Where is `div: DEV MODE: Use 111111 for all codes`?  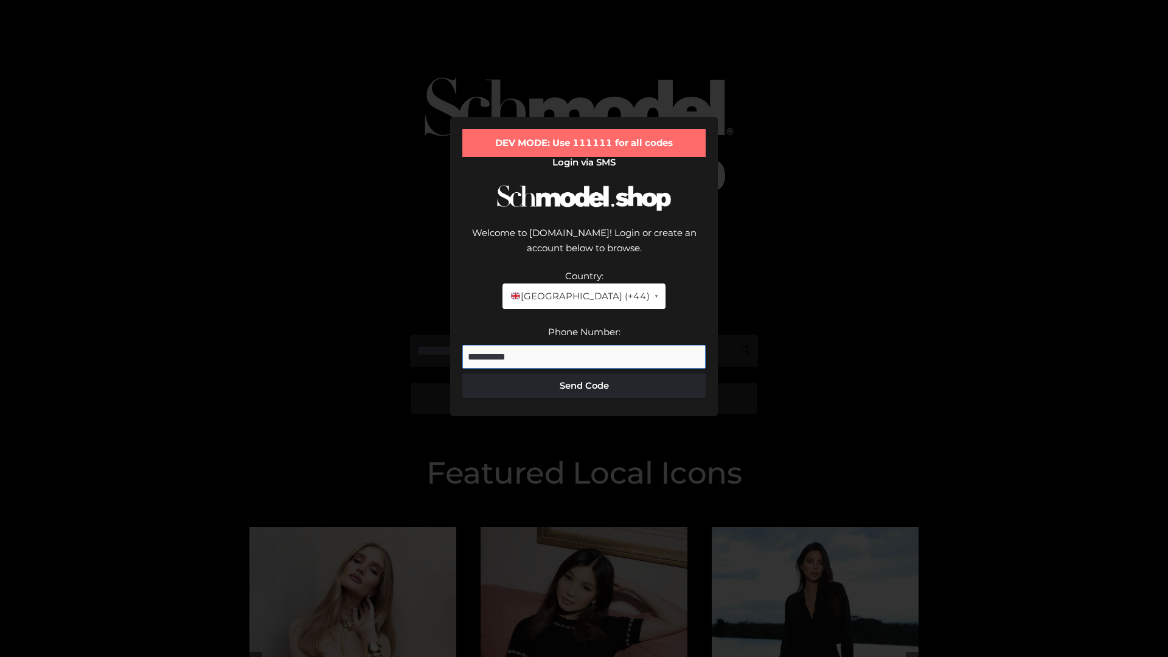
div: DEV MODE: Use 111111 for all codes is located at coordinates (584, 143).